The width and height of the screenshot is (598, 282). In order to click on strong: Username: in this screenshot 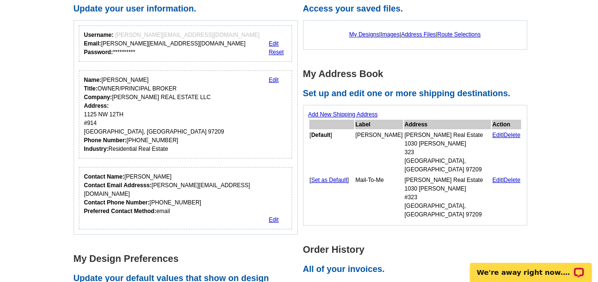, I will do `click(99, 35)`.